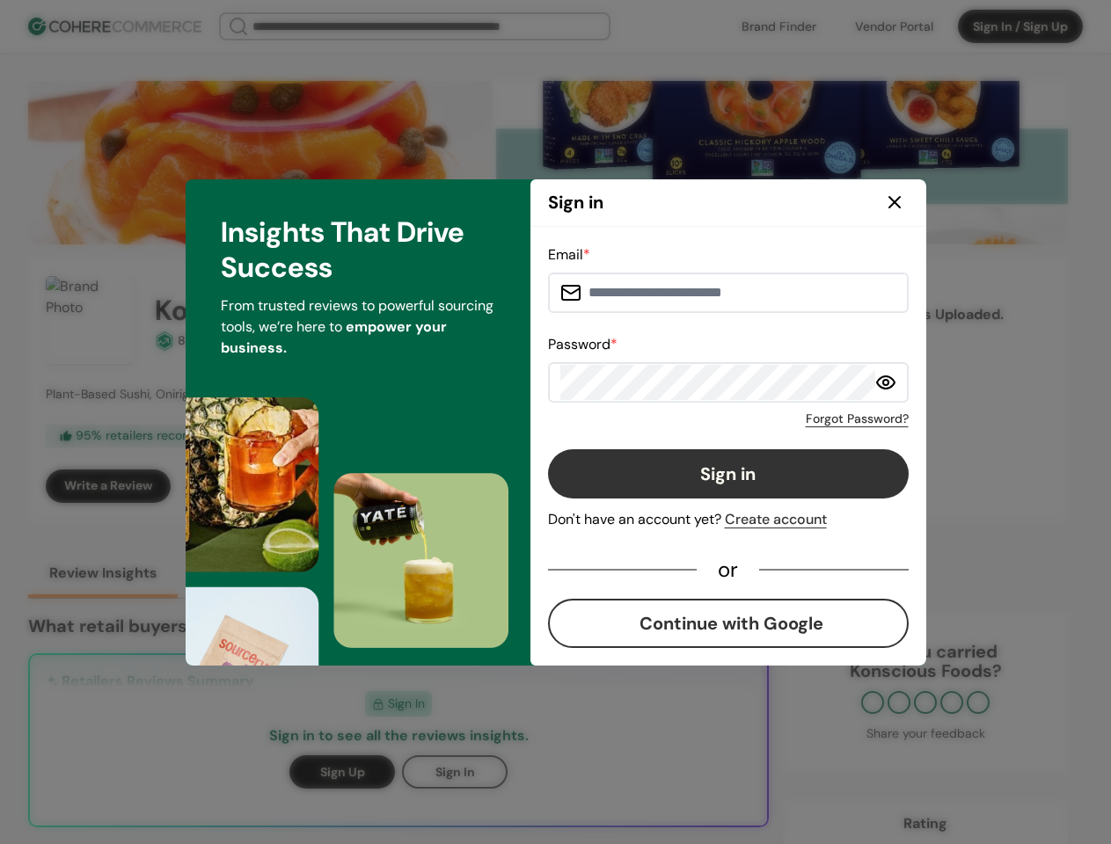 The width and height of the screenshot is (1111, 844). What do you see at coordinates (727, 570) in the screenshot?
I see `div: or` at bounding box center [727, 570].